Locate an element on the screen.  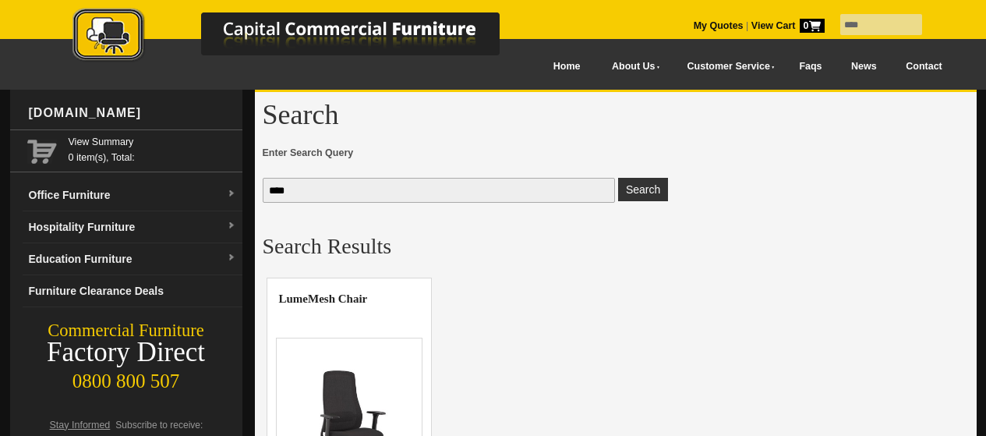
div: 0800 800 507 is located at coordinates (126, 377).